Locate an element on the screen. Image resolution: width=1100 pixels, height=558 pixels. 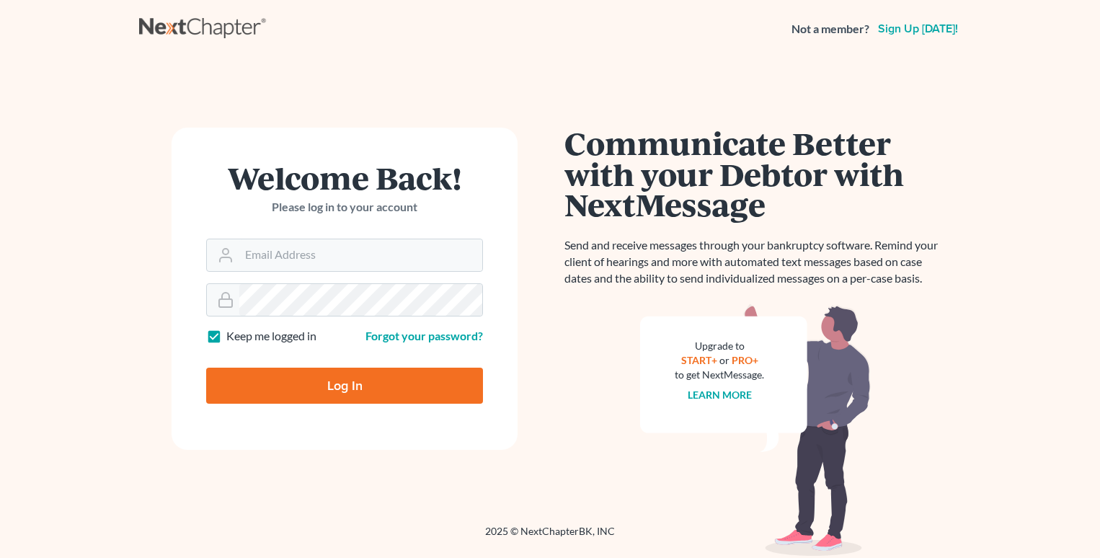
a: Forgot your password? is located at coordinates (424, 335).